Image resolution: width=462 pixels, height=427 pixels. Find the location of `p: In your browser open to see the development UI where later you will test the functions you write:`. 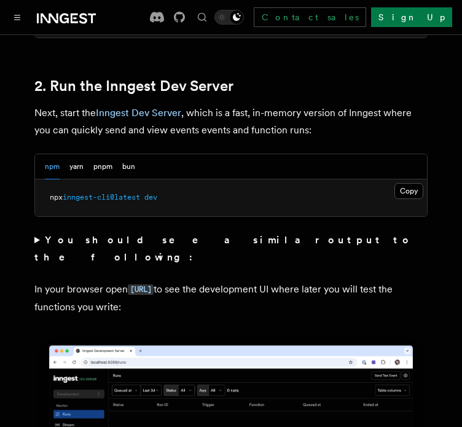

p: In your browser open to see the development UI where later you will test the functions you write: is located at coordinates (231, 298).